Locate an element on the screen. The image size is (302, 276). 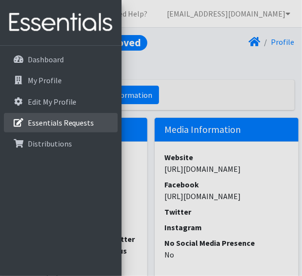
p: Dashboard is located at coordinates (46, 59).